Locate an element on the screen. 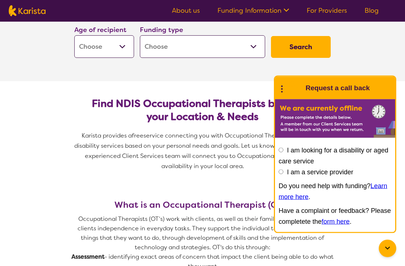 The width and height of the screenshot is (405, 266). label: Age of recipient is located at coordinates (100, 30).